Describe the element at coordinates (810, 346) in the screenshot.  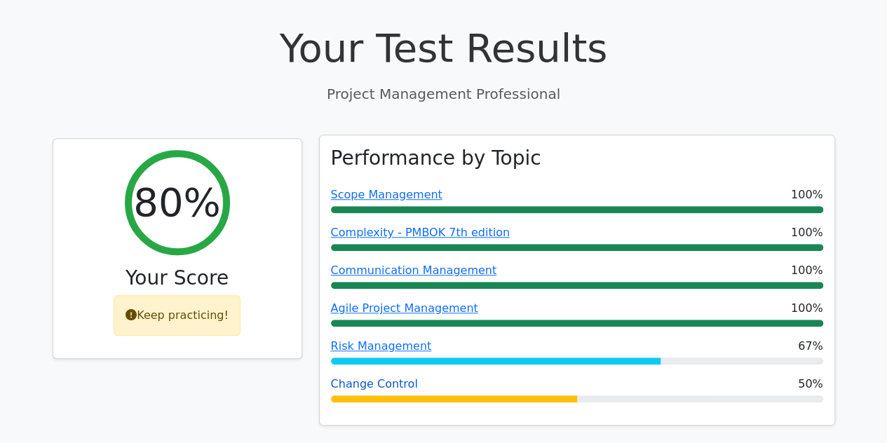
I see `span: 67%` at that location.